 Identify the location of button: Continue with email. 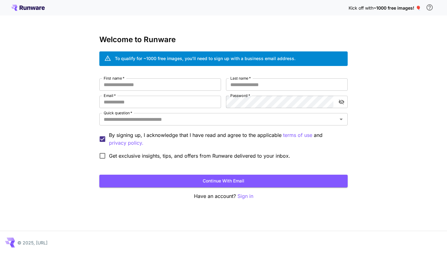
(223, 181).